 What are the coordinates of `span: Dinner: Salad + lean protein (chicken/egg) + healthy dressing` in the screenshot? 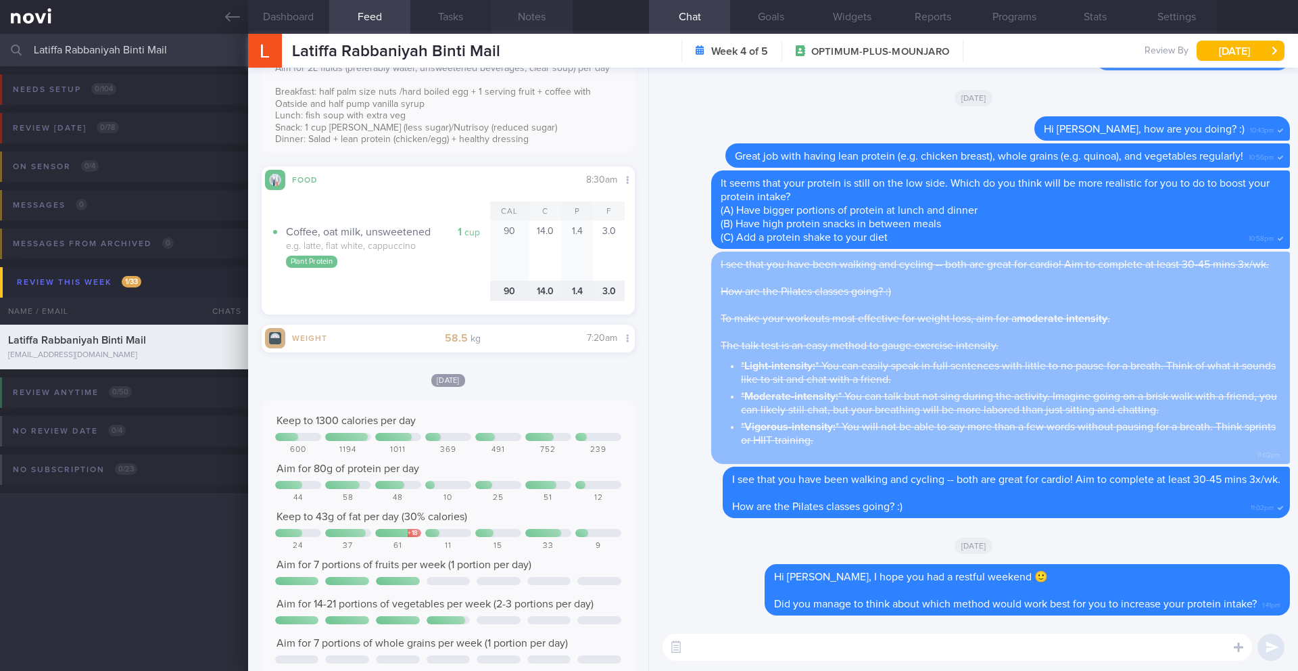 It's located at (402, 139).